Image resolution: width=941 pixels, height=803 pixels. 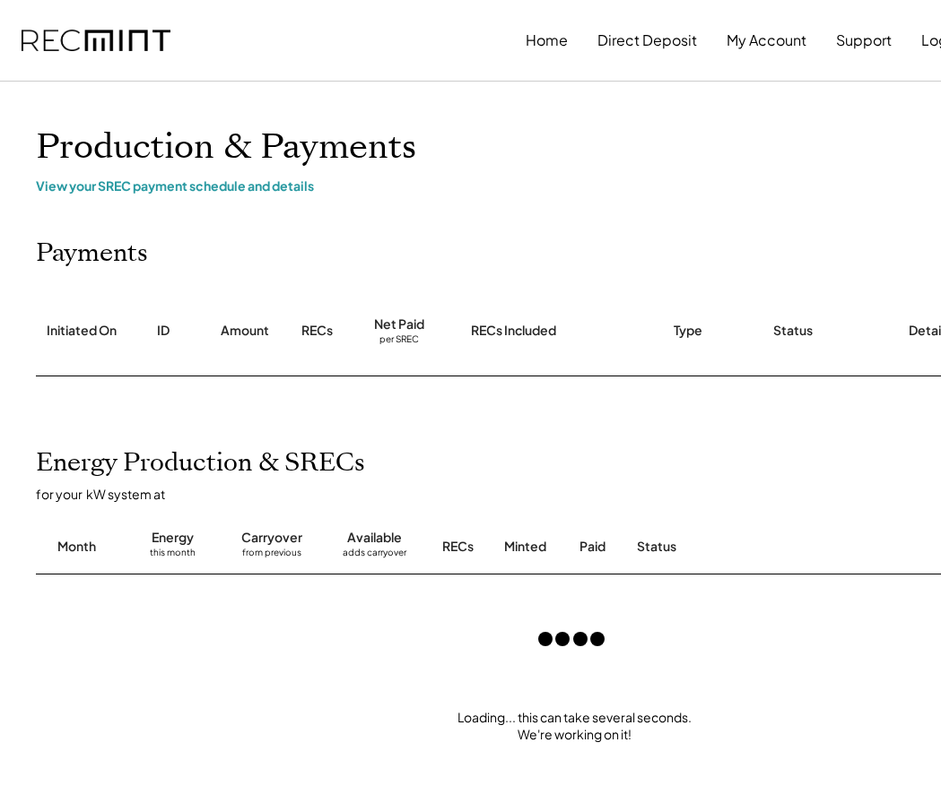 I want to click on div: Status, so click(x=793, y=331).